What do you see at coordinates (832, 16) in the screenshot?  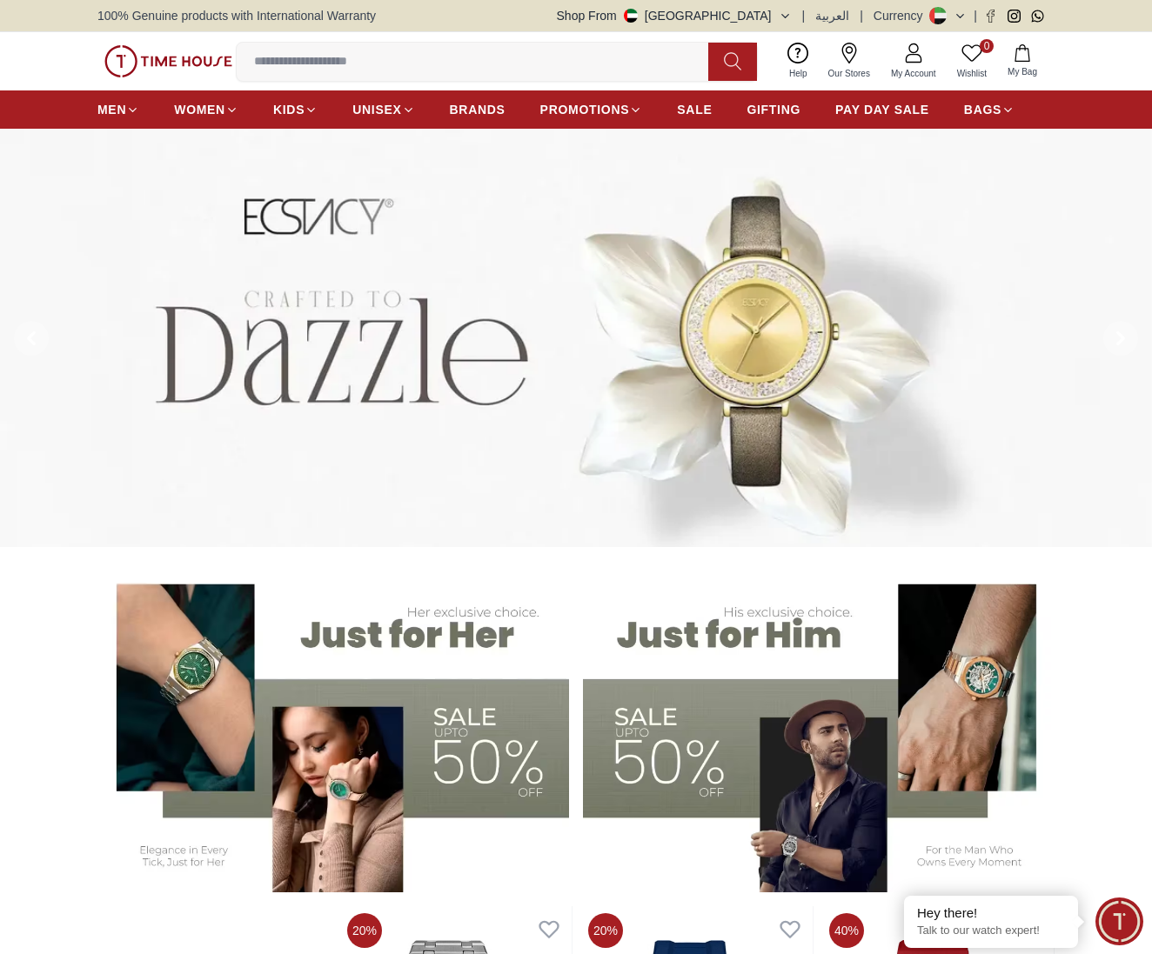 I see `button: العربية` at bounding box center [832, 16].